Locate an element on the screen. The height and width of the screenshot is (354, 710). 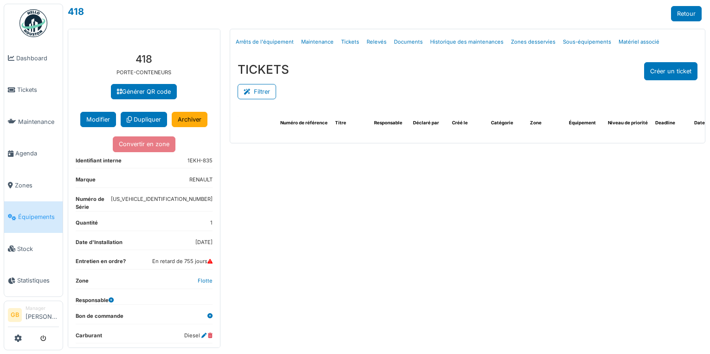
a: Sous-équipements is located at coordinates (587, 42).